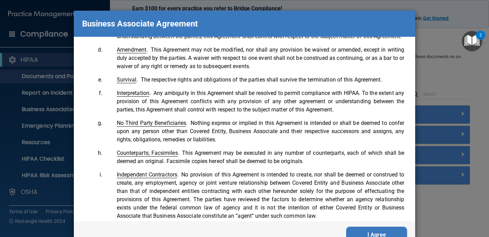 The height and width of the screenshot is (237, 489). I want to click on p: Business Associate Agreement, so click(140, 24).